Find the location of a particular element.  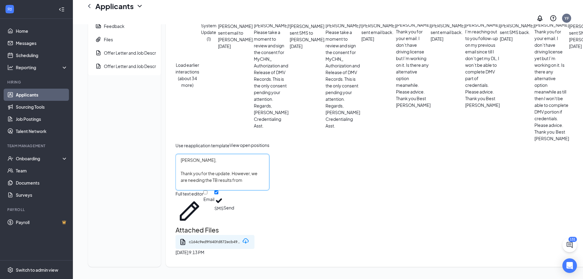

div: Open Intercom Messenger is located at coordinates (569, 266).